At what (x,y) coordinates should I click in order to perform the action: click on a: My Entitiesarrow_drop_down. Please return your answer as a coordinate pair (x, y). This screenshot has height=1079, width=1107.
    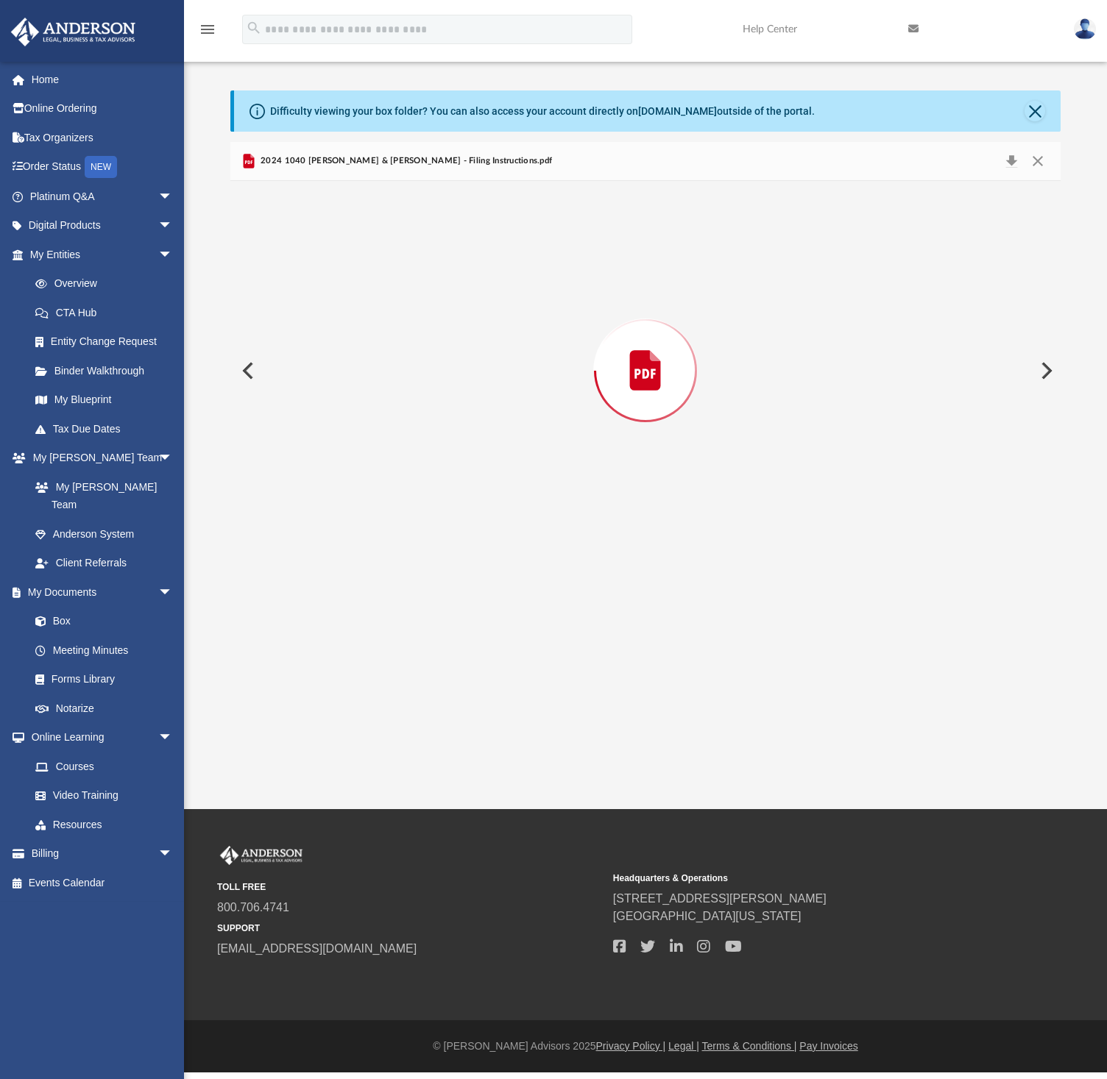
    Looking at the image, I should click on (102, 255).